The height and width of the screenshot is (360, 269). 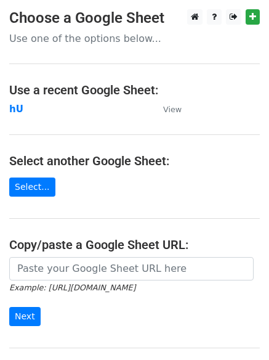 What do you see at coordinates (16, 109) in the screenshot?
I see `a: hU` at bounding box center [16, 109].